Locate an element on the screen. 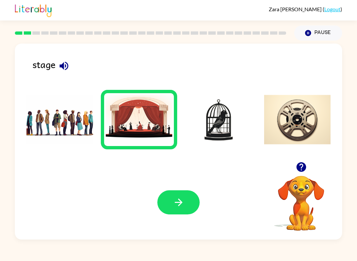 The height and width of the screenshot is (261, 357). video: Your browser must support playing .mp4 files to use Literably. Please try using another browser. is located at coordinates (301, 199).